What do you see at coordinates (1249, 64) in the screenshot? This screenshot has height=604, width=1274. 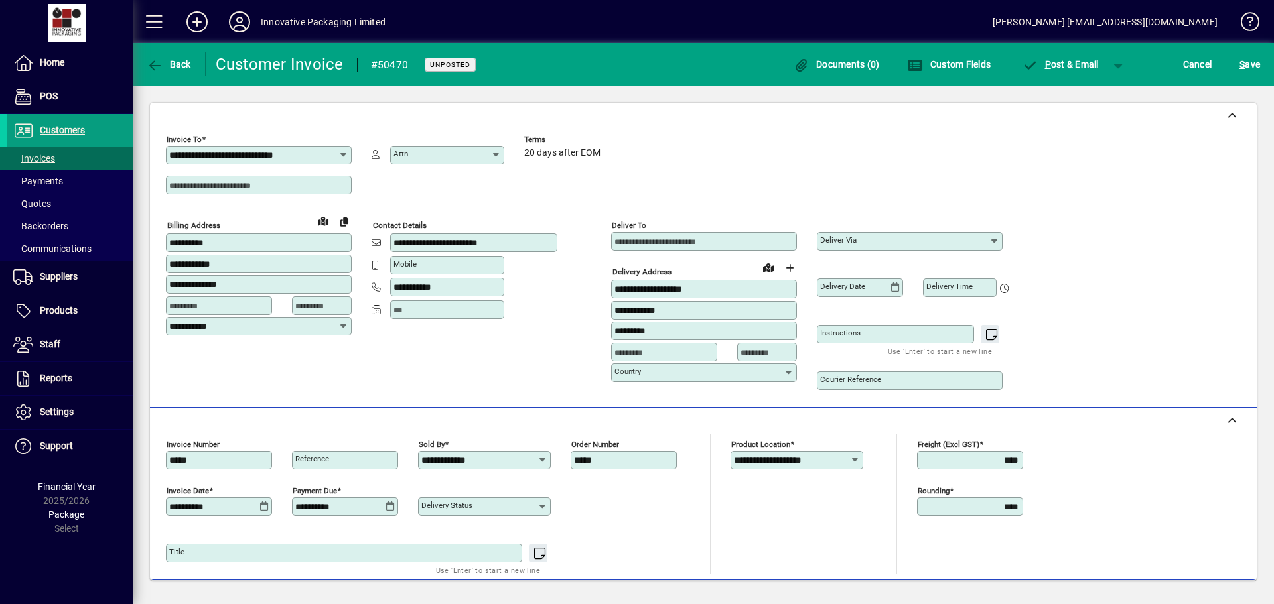 I see `span: ave` at bounding box center [1249, 64].